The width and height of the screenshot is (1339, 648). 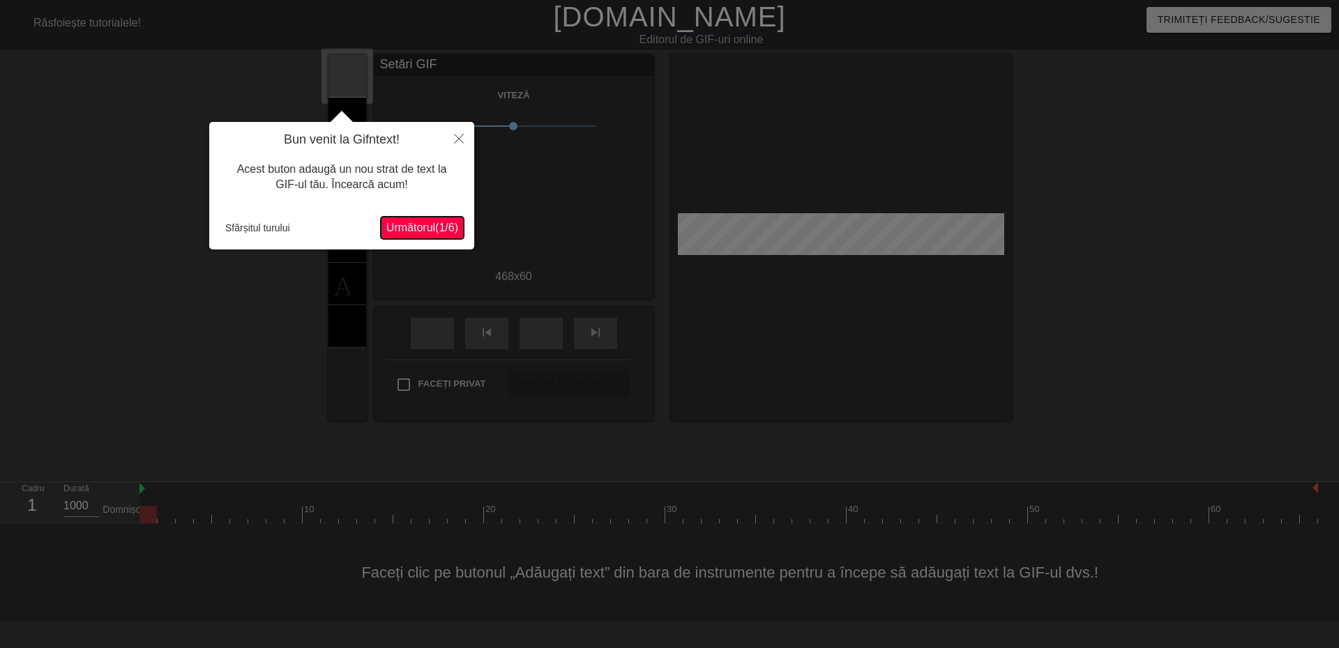 I want to click on font: Următorul, so click(x=411, y=227).